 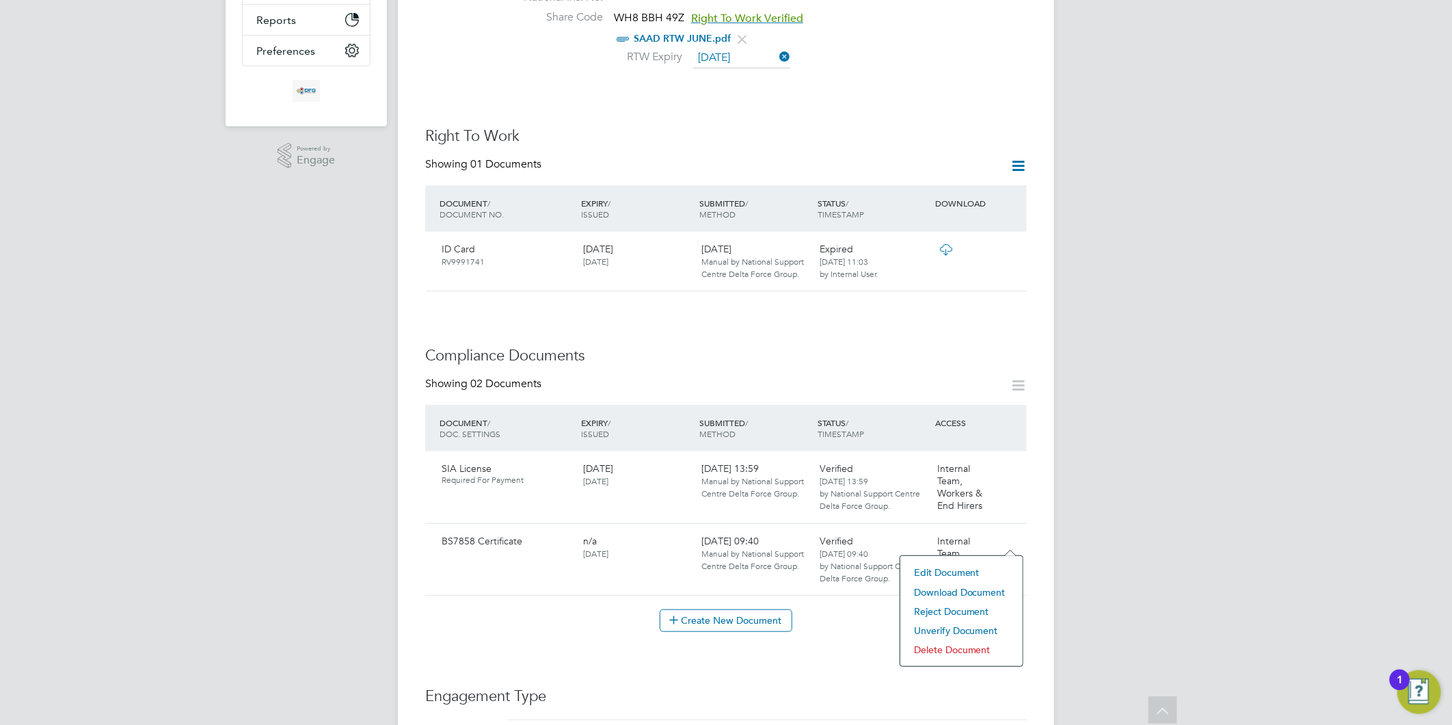 I want to click on div: ACCESS, so click(x=980, y=423).